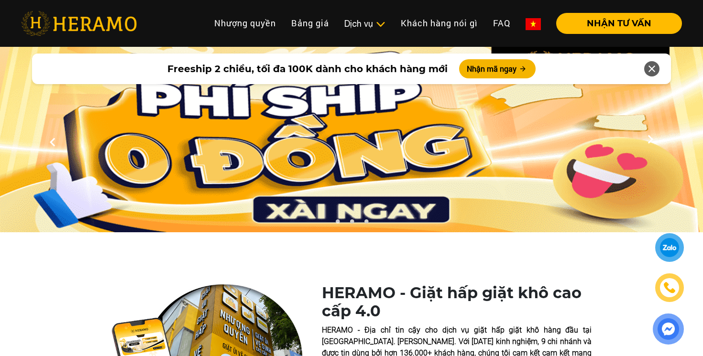 Image resolution: width=703 pixels, height=356 pixels. Describe the element at coordinates (618, 23) in the screenshot. I see `button: NHẬN TƯ VẤN` at that location.